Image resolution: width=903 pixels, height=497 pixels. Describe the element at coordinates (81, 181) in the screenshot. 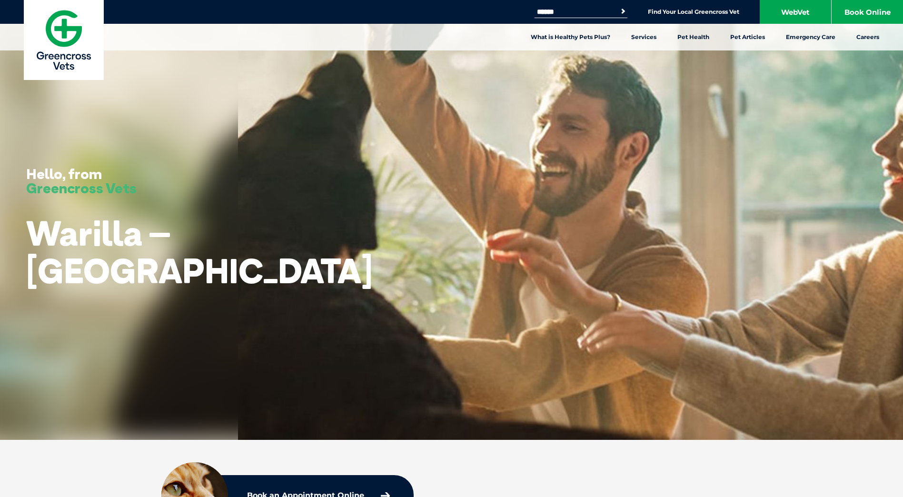

I see `h3: Hello, from` at that location.